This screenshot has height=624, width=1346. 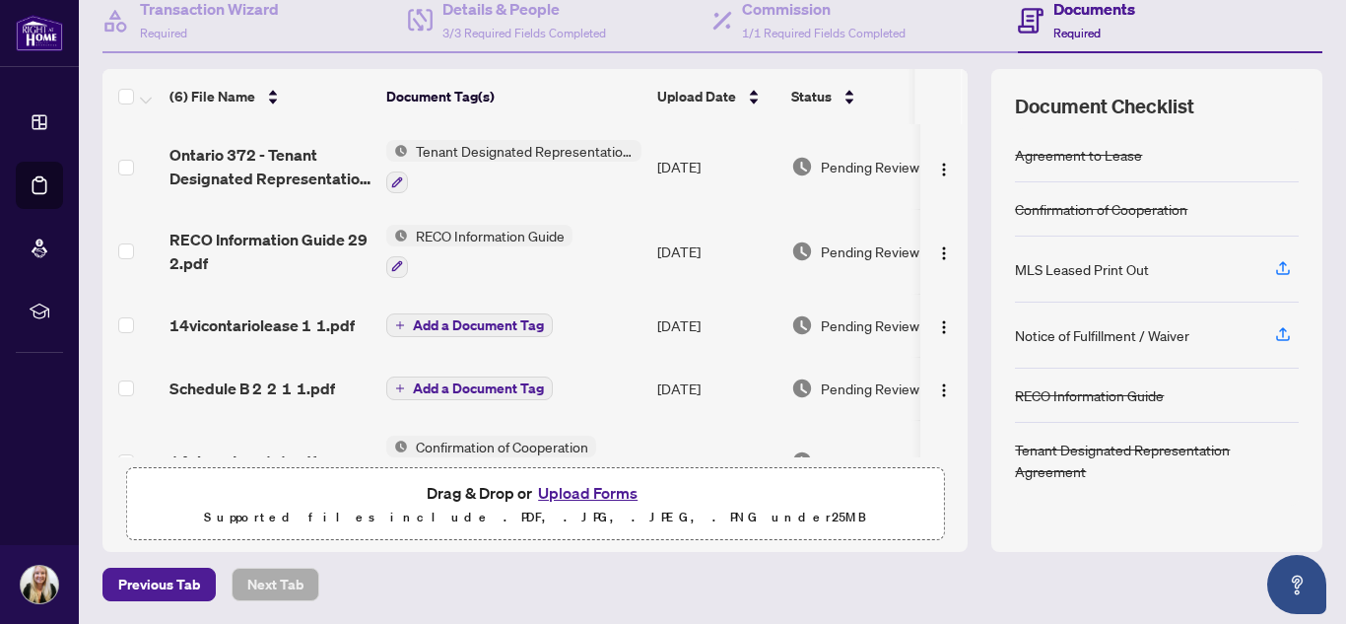 What do you see at coordinates (1089, 395) in the screenshot?
I see `div: RECO Information Guide` at bounding box center [1089, 395].